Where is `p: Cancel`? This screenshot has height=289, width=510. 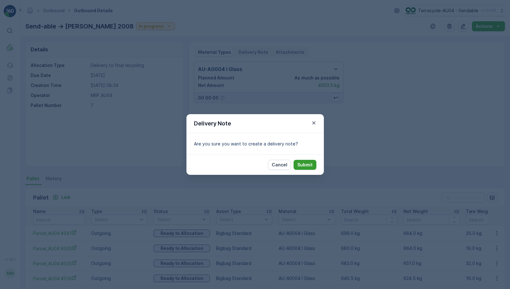 p: Cancel is located at coordinates (280, 165).